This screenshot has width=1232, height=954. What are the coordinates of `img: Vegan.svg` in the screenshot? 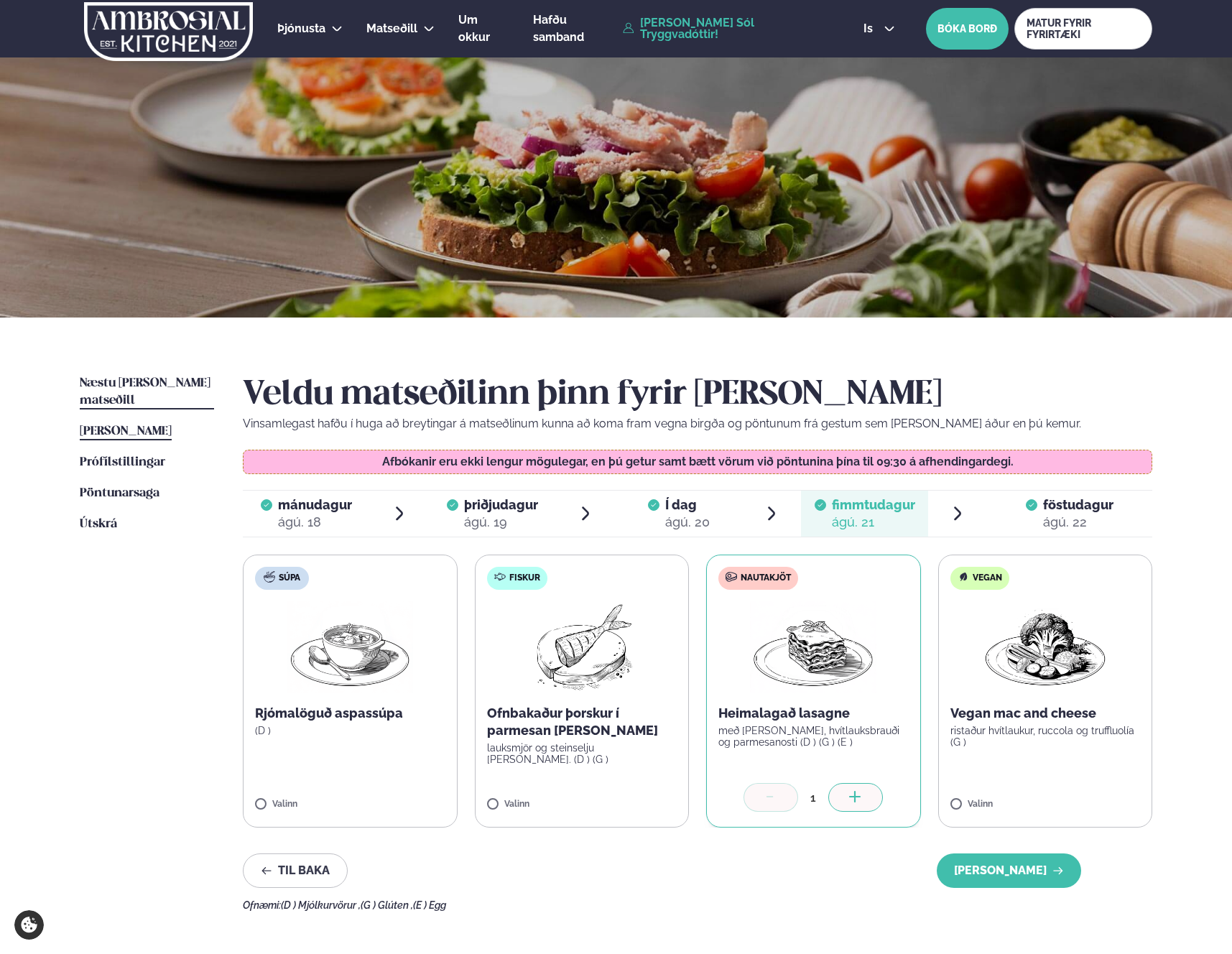 It's located at (963, 577).